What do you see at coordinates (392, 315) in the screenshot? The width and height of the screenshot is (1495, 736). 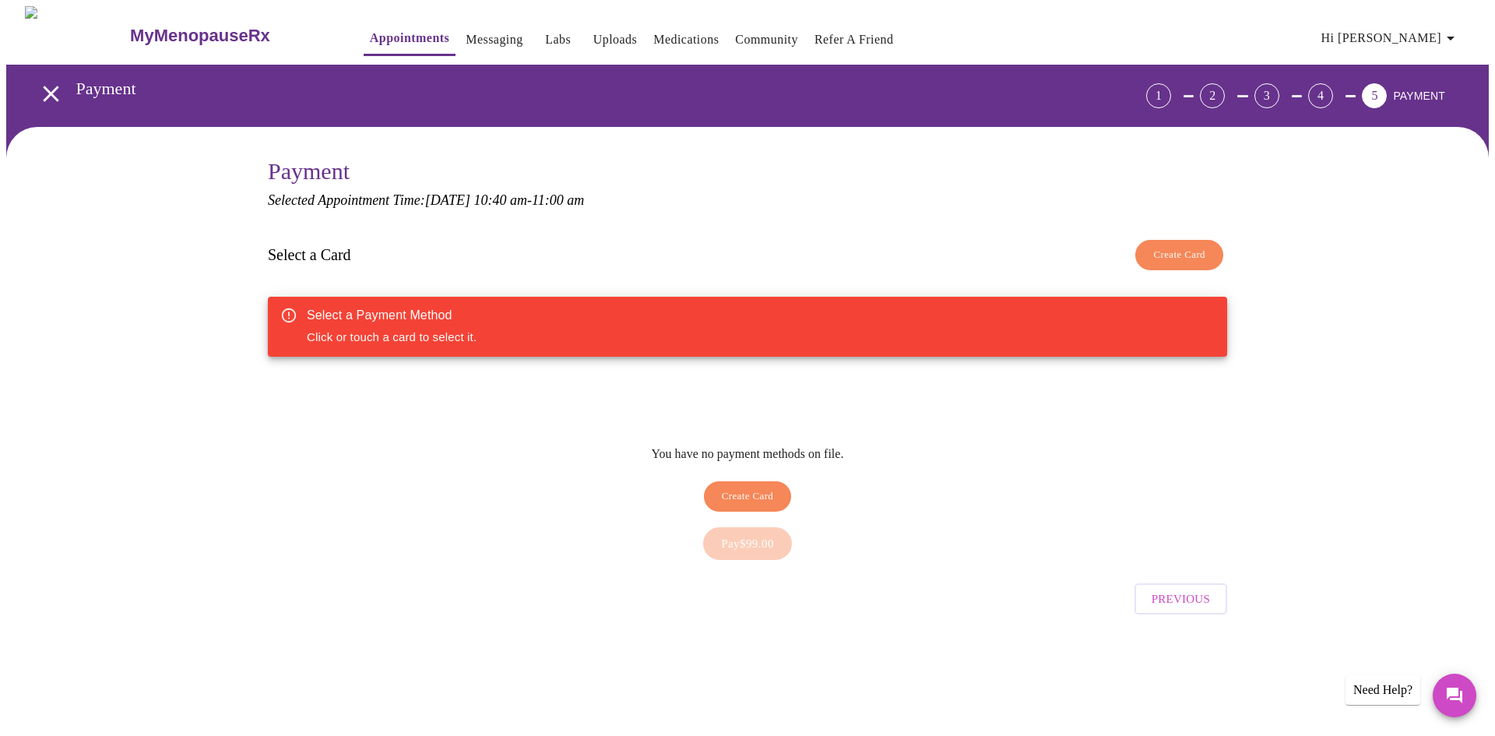 I see `div: Select a Payment Method` at bounding box center [392, 315].